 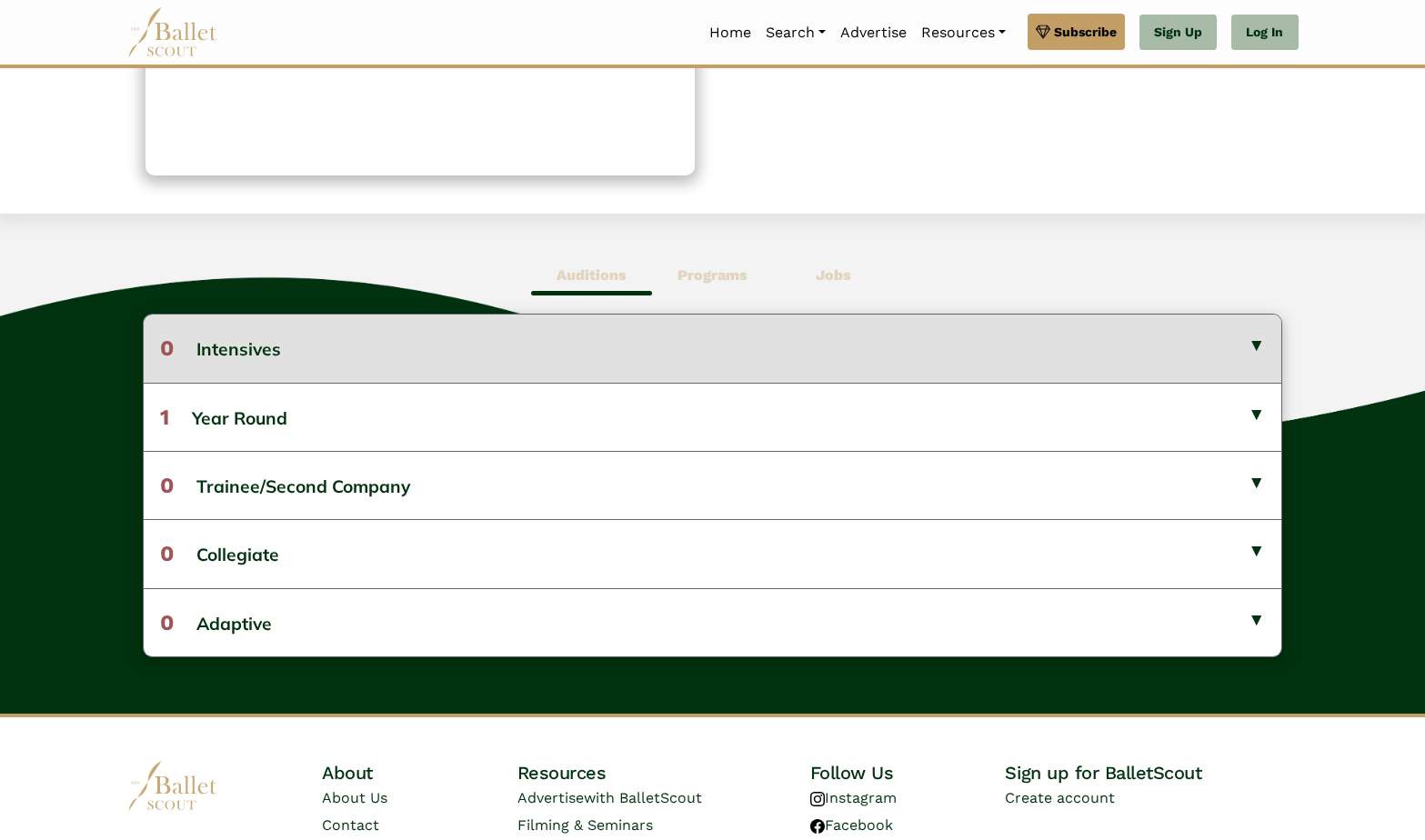 I want to click on a: Instagram, so click(x=853, y=797).